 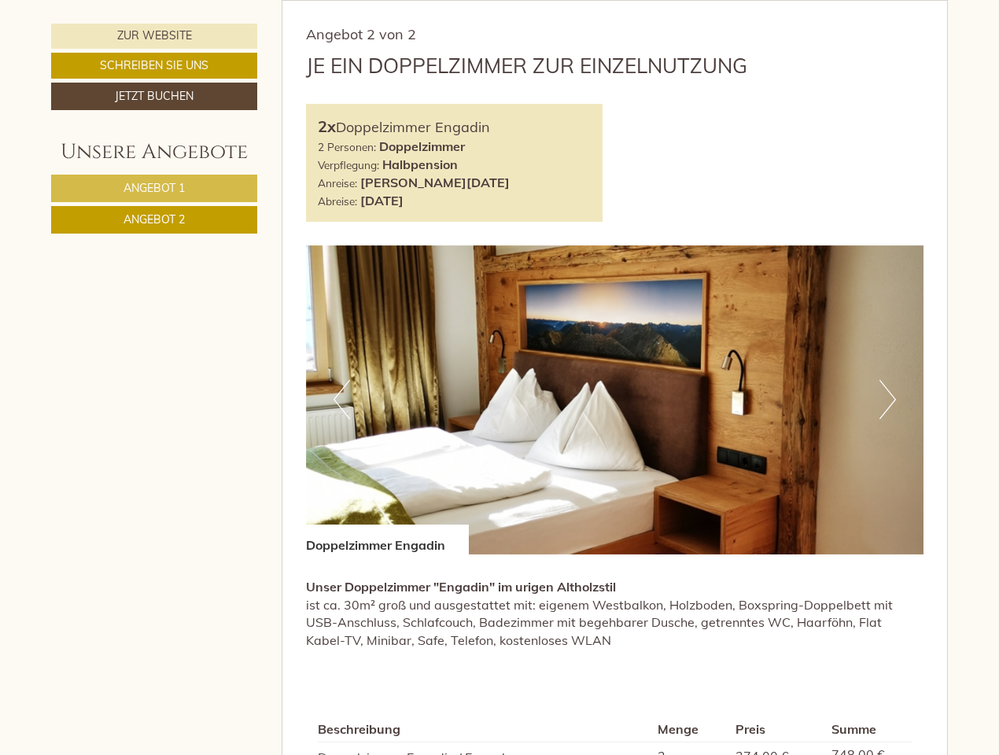 What do you see at coordinates (484, 729) in the screenshot?
I see `th: Beschreibung` at bounding box center [484, 729].